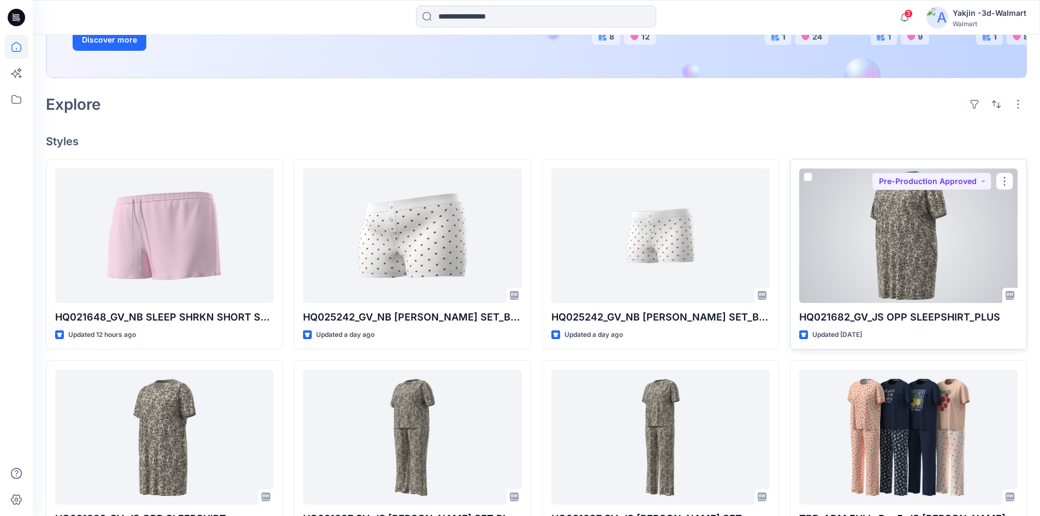 The height and width of the screenshot is (516, 1040). What do you see at coordinates (990, 23) in the screenshot?
I see `div: Walmart` at bounding box center [990, 23].